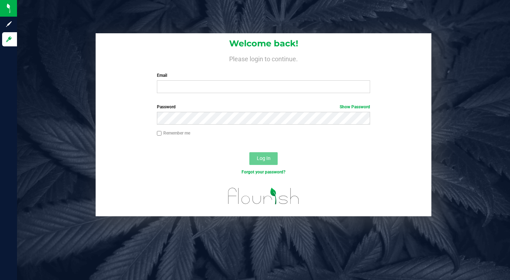  Describe the element at coordinates (264, 44) in the screenshot. I see `h1: Welcome back!` at that location.